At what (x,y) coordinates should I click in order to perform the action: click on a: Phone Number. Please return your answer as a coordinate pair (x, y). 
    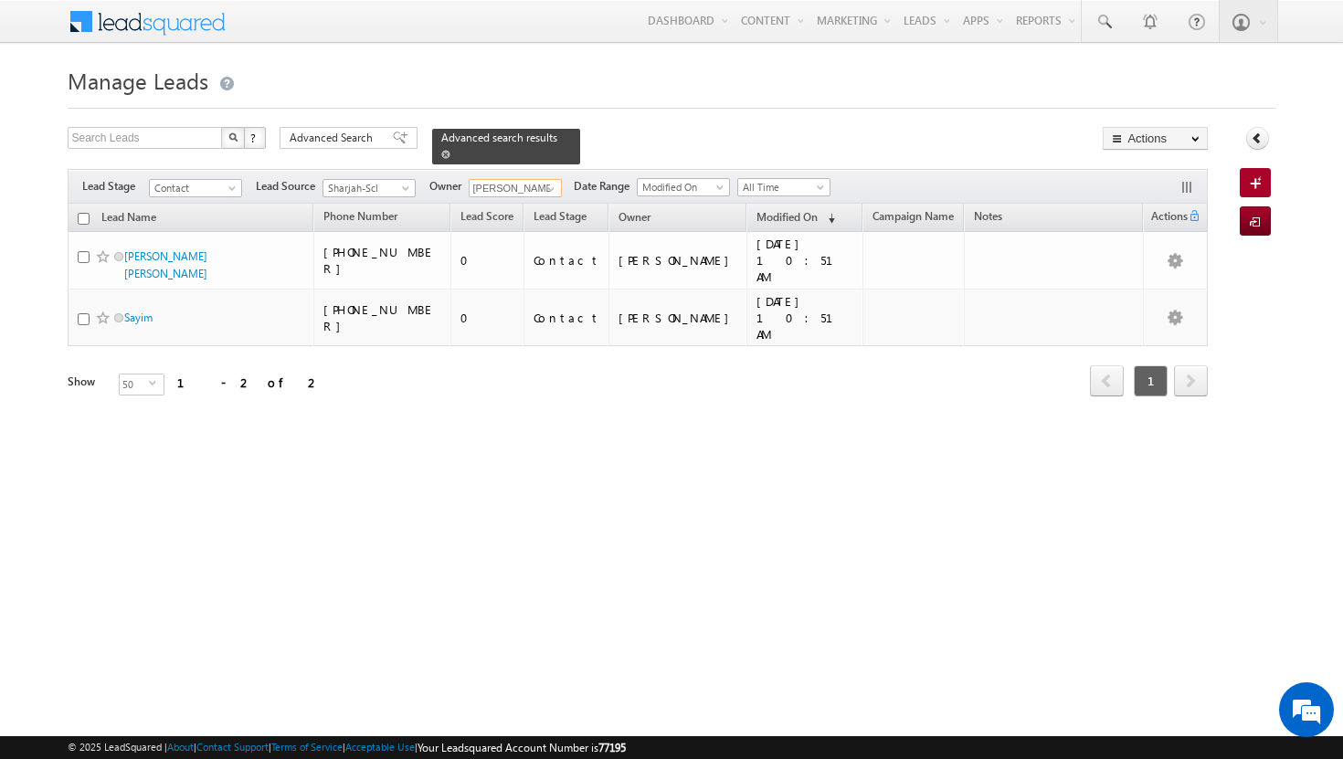
    Looking at the image, I should click on (360, 218).